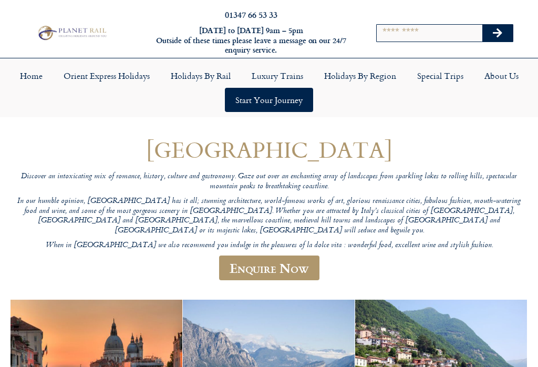 The height and width of the screenshot is (367, 538). I want to click on img: Planet Rail Train Holidays Logo, so click(71, 33).